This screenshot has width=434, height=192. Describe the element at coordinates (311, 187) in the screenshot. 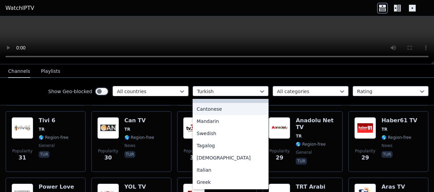

I see `h6: TRT Arabi` at that location.